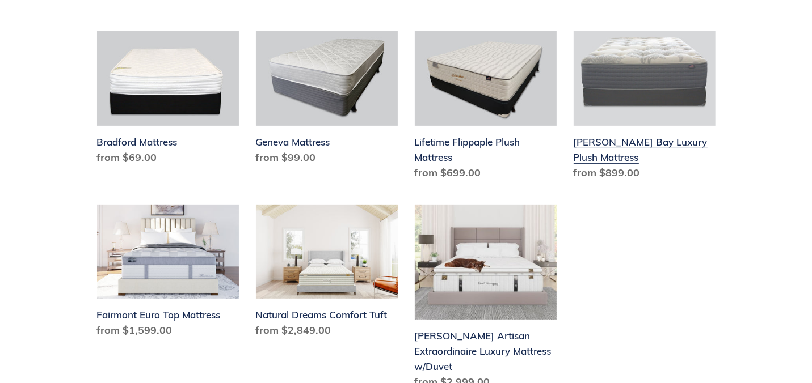 This screenshot has width=812, height=383. I want to click on a: Chadwick Bay Luxury Plush Mattress, so click(644, 108).